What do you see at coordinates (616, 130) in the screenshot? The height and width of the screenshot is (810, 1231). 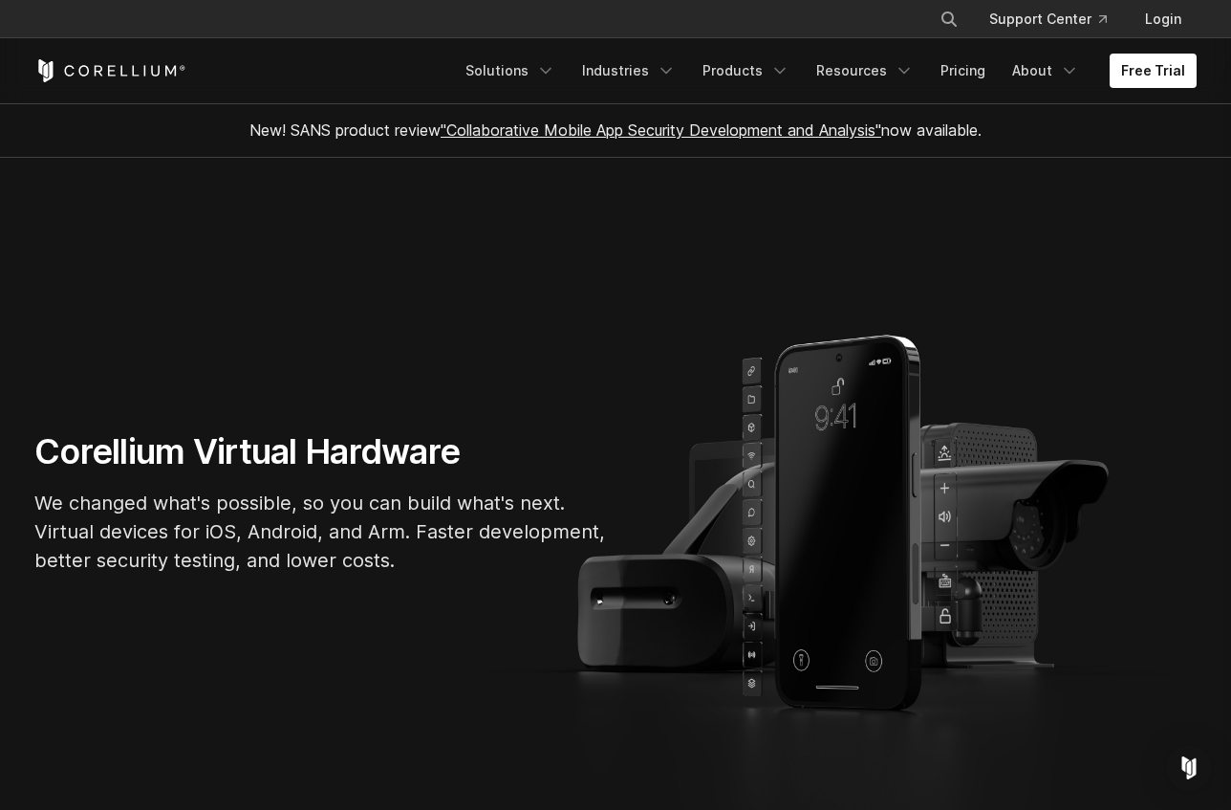 I see `span: New! SANS product review now available.` at bounding box center [616, 130].